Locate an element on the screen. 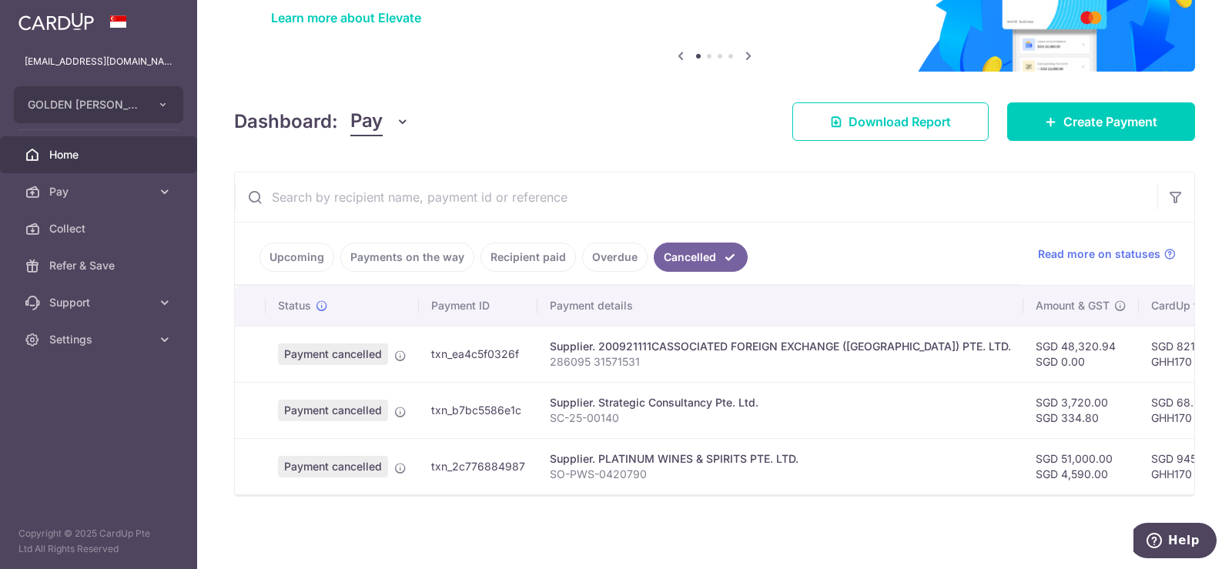 The width and height of the screenshot is (1232, 569). span: CardUp fee is located at coordinates (1181, 306).